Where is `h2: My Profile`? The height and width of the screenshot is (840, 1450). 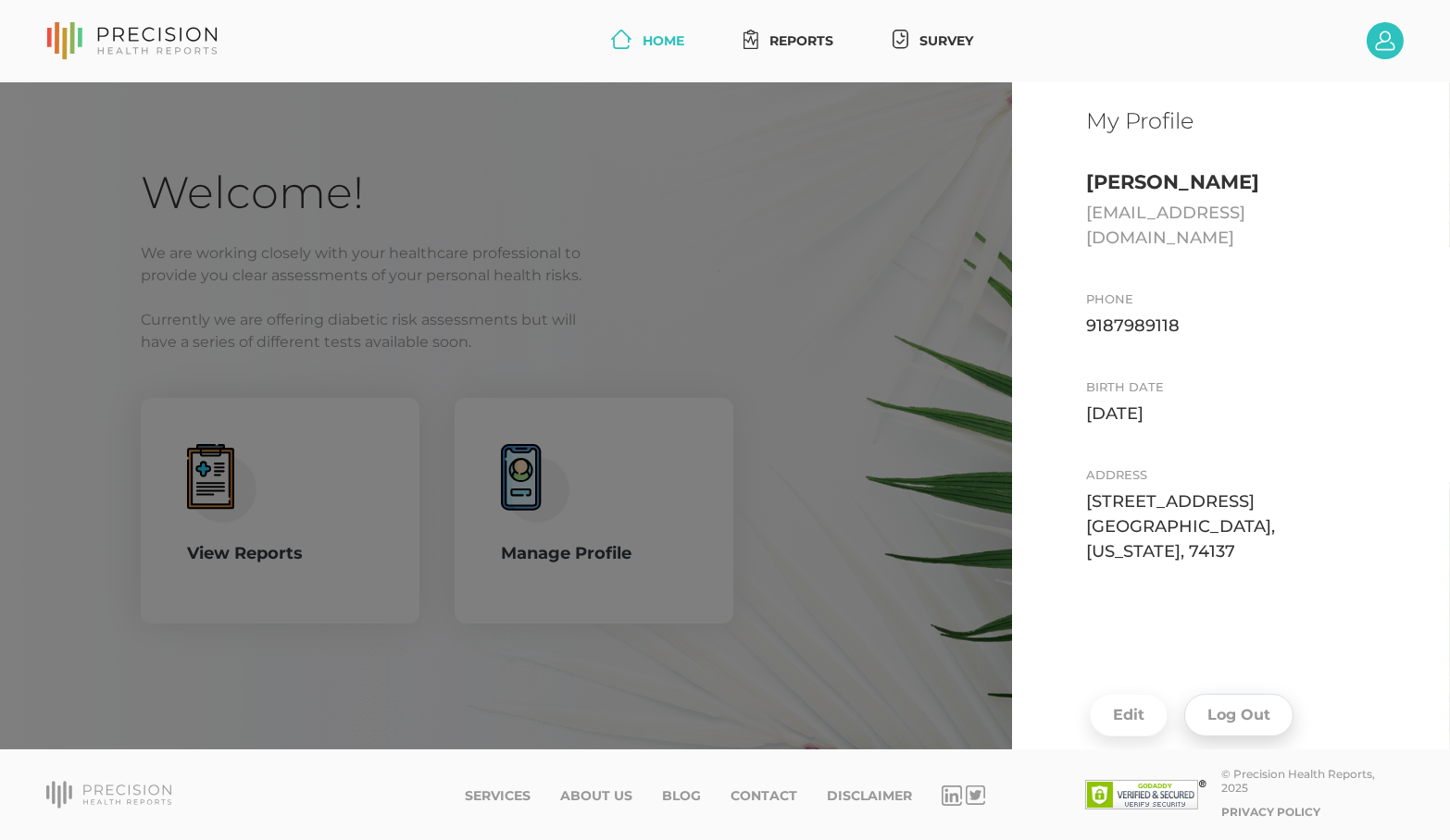 h2: My Profile is located at coordinates (1231, 122).